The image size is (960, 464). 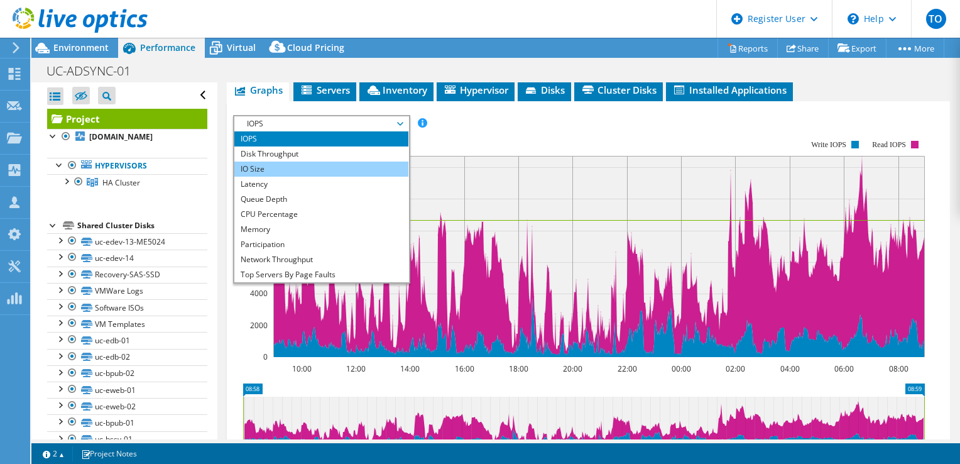 I want to click on text: 18:00, so click(x=518, y=368).